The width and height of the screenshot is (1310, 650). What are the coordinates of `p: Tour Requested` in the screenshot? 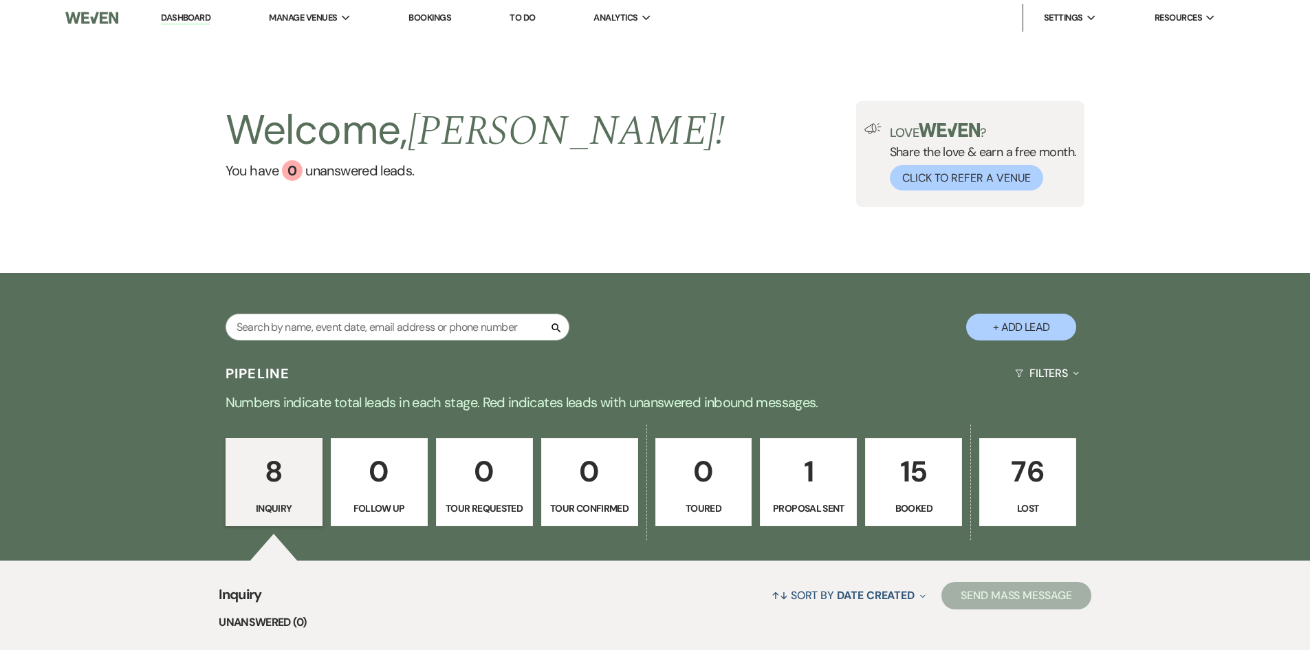 It's located at (484, 508).